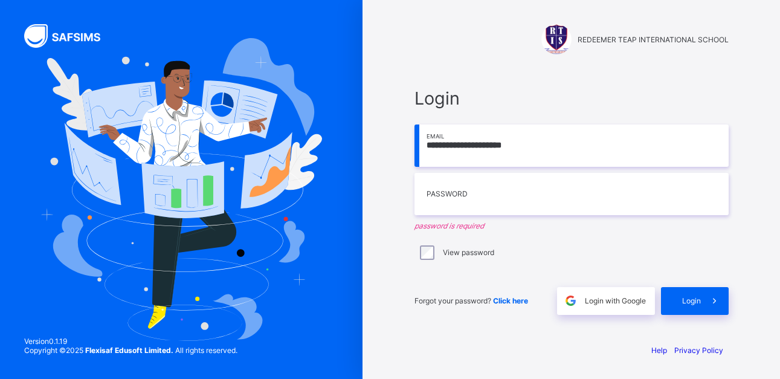  Describe the element at coordinates (615, 300) in the screenshot. I see `span: Login with Google` at that location.